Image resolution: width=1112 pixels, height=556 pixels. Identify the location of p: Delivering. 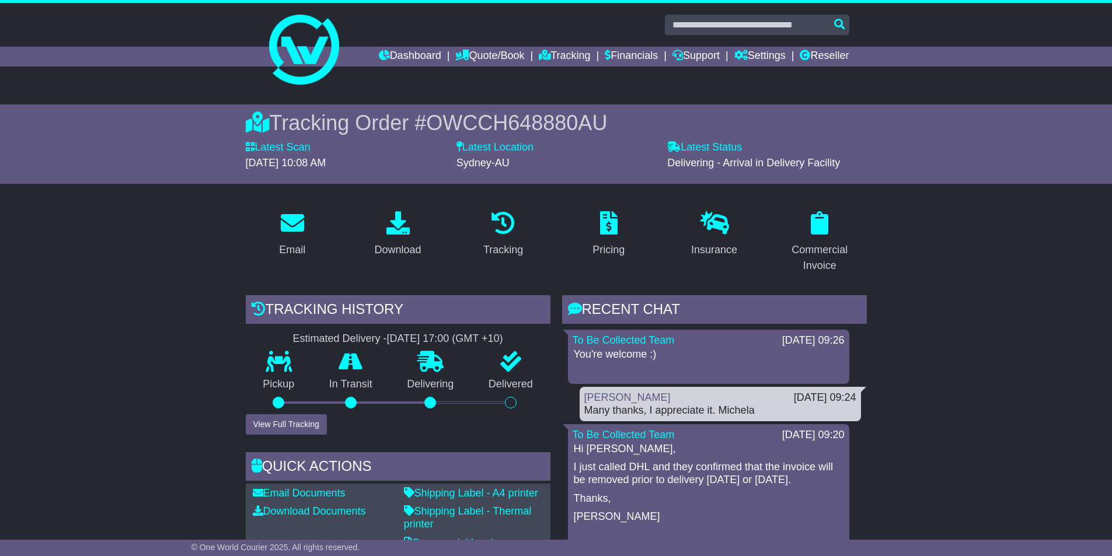
(431, 385).